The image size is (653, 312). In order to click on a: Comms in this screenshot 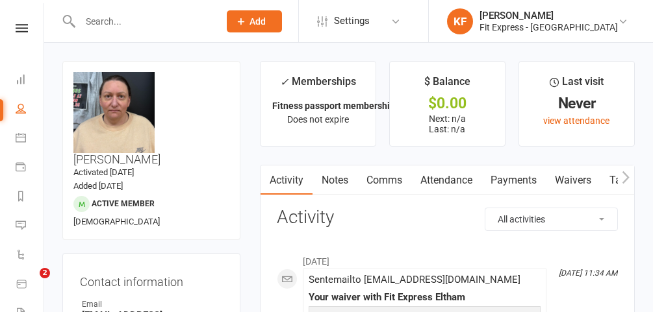, I will do `click(384, 181)`.